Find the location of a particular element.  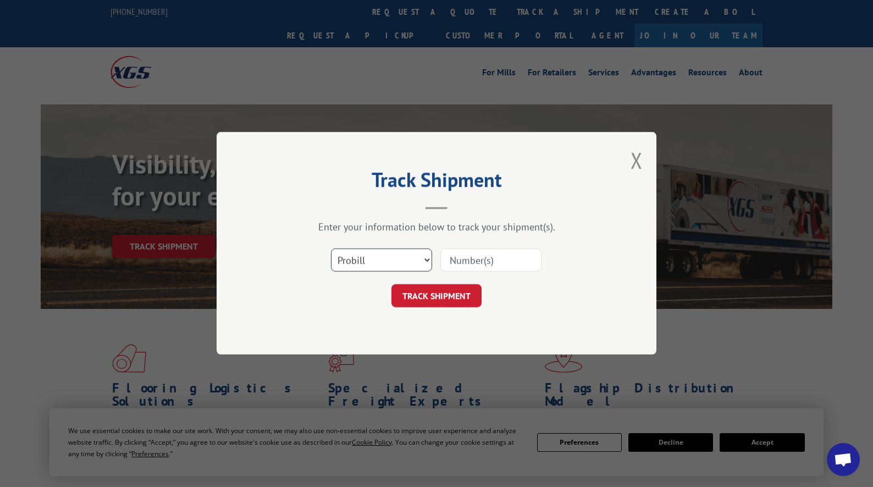

h2: Track Shipment is located at coordinates (436, 182).